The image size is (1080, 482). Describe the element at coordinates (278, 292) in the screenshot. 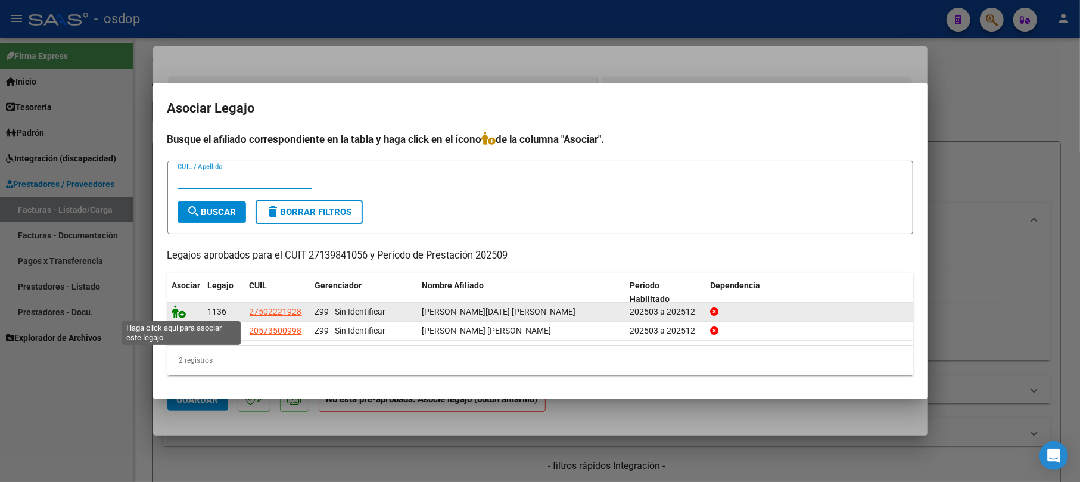

I see `datatable-header-cell: CUIL` at that location.